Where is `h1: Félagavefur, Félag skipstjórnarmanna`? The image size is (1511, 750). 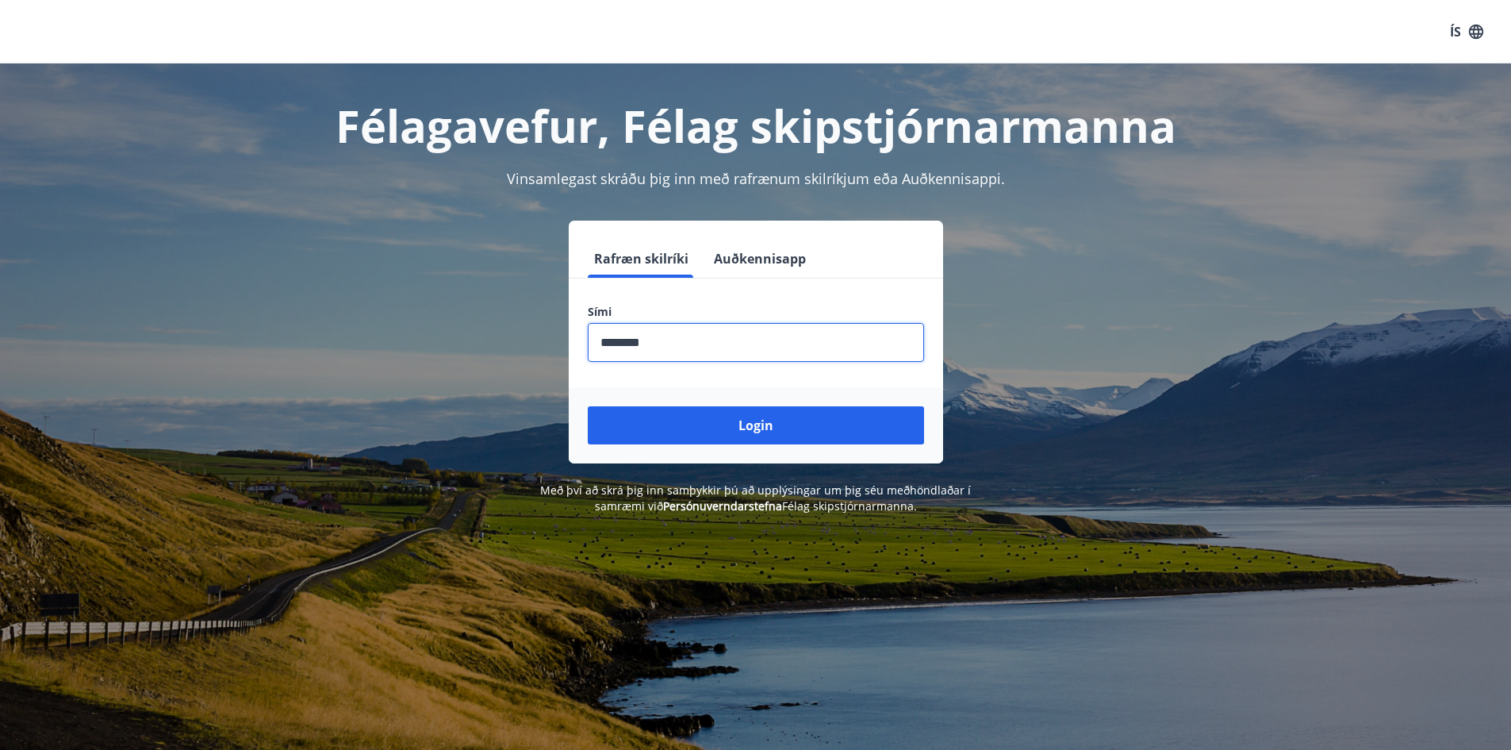 h1: Félagavefur, Félag skipstjórnarmanna is located at coordinates (756, 125).